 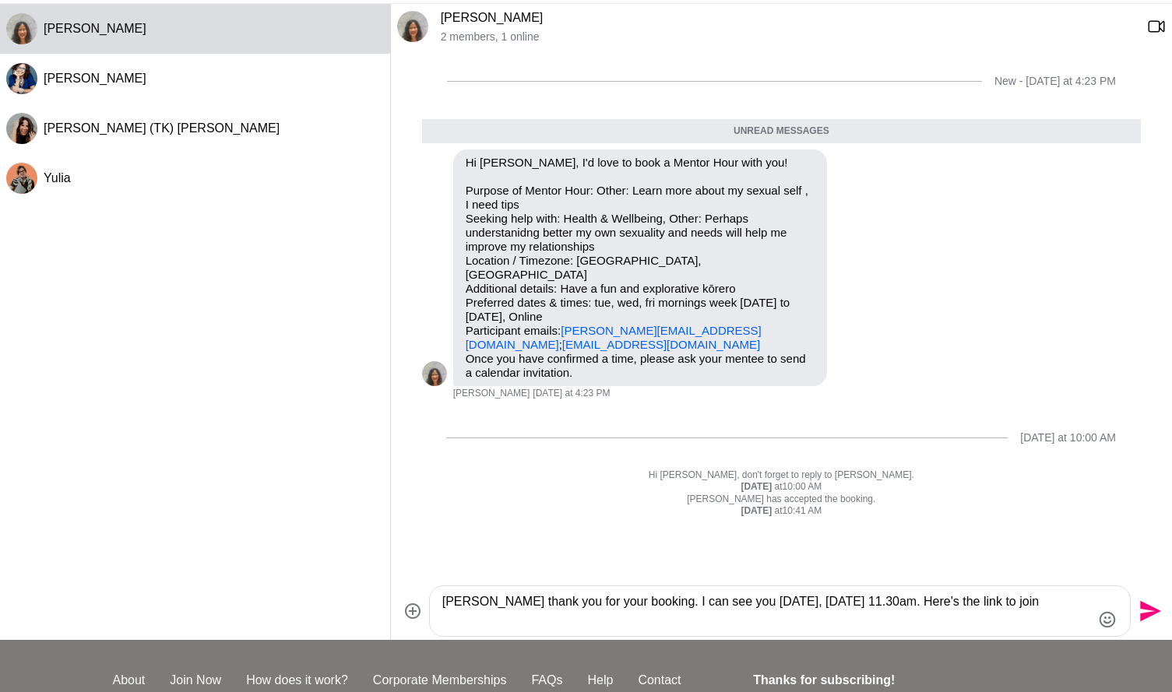 What do you see at coordinates (901, 680) in the screenshot?
I see `h4: Thanks for subscribing!` at bounding box center [901, 680].